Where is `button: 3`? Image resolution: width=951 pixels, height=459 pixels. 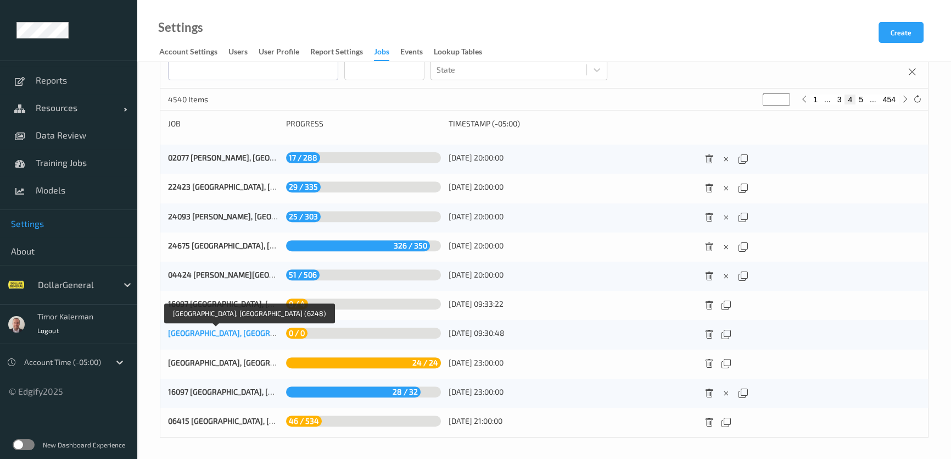
button: 3 is located at coordinates (840, 99).